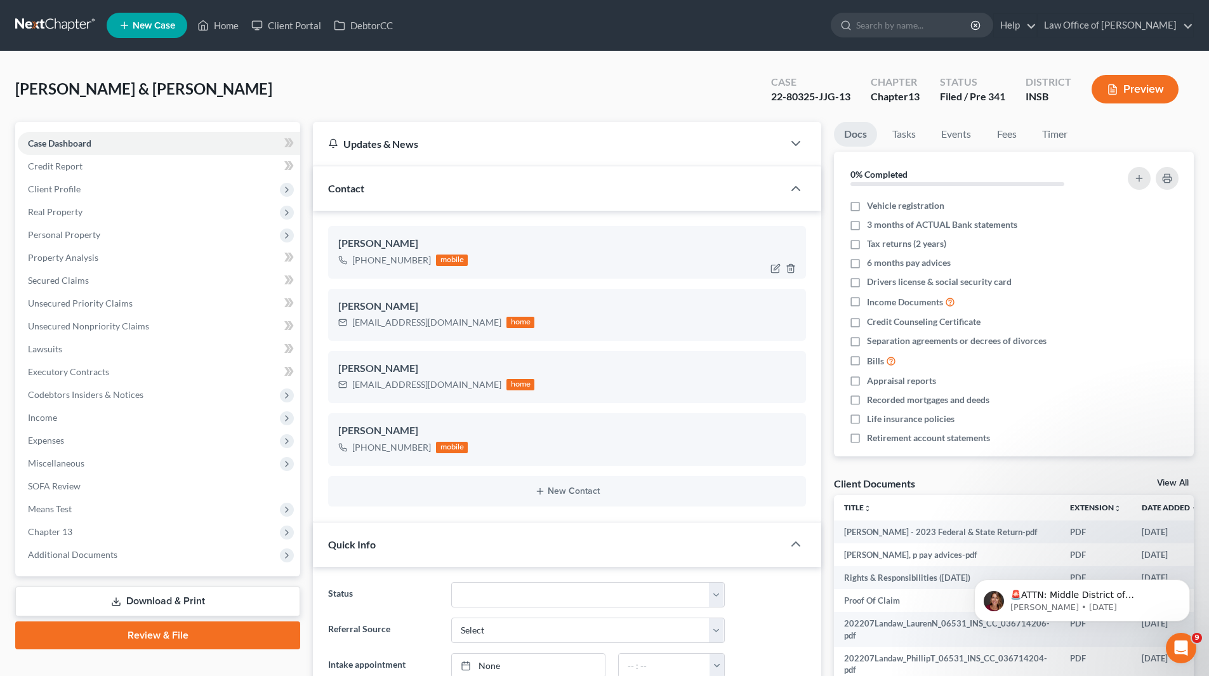  What do you see at coordinates (875, 483) in the screenshot?
I see `div: Client Documents` at bounding box center [875, 483].